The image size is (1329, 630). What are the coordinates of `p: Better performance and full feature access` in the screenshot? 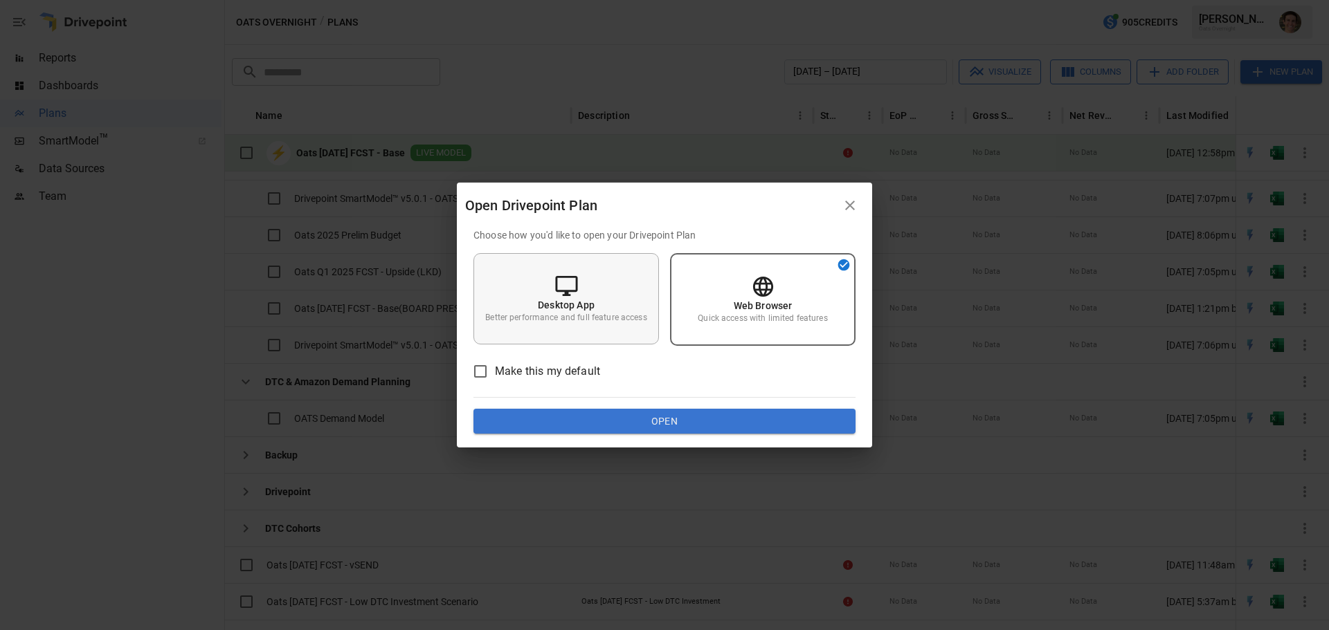 It's located at (565, 318).